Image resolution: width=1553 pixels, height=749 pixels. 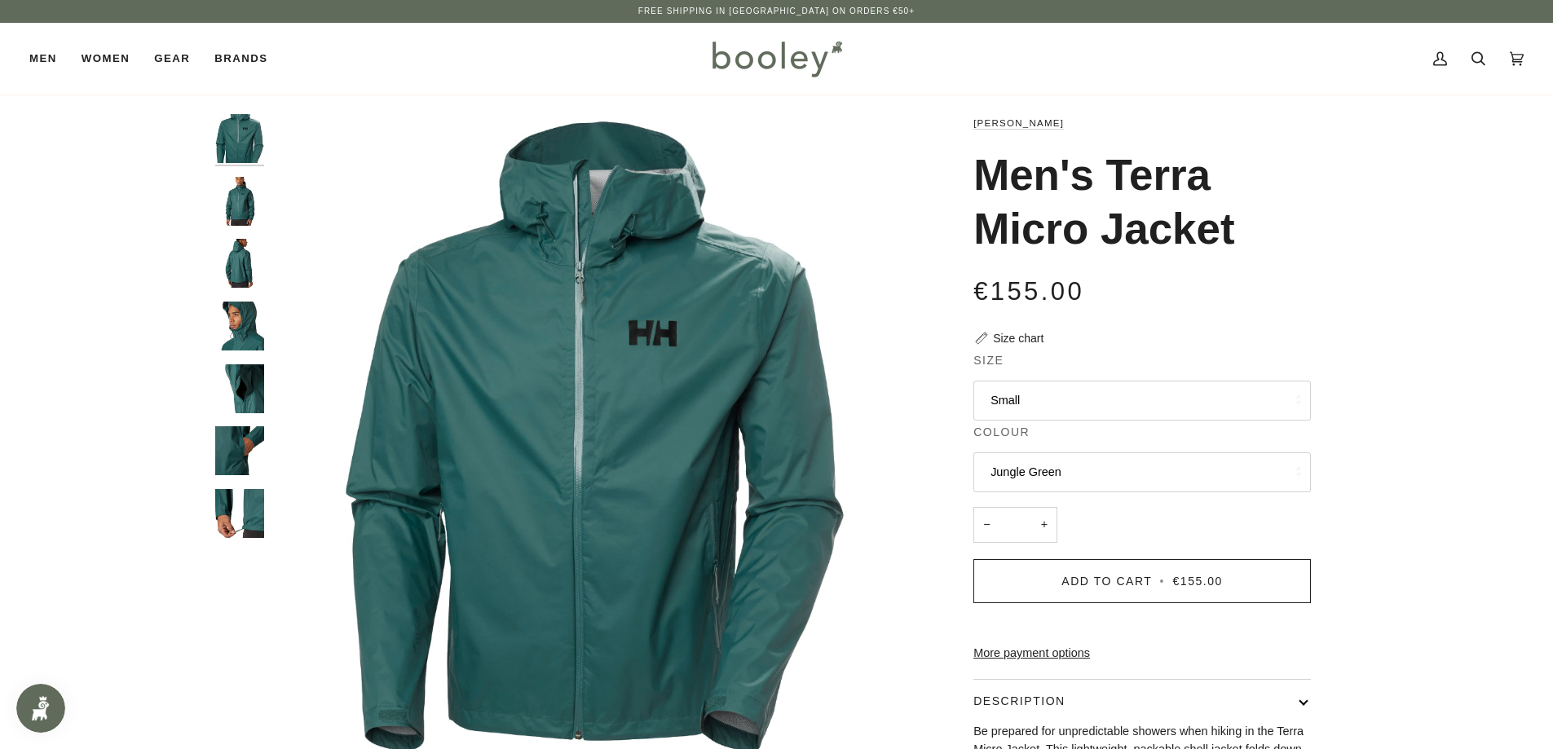 I want to click on span: Men, so click(x=43, y=59).